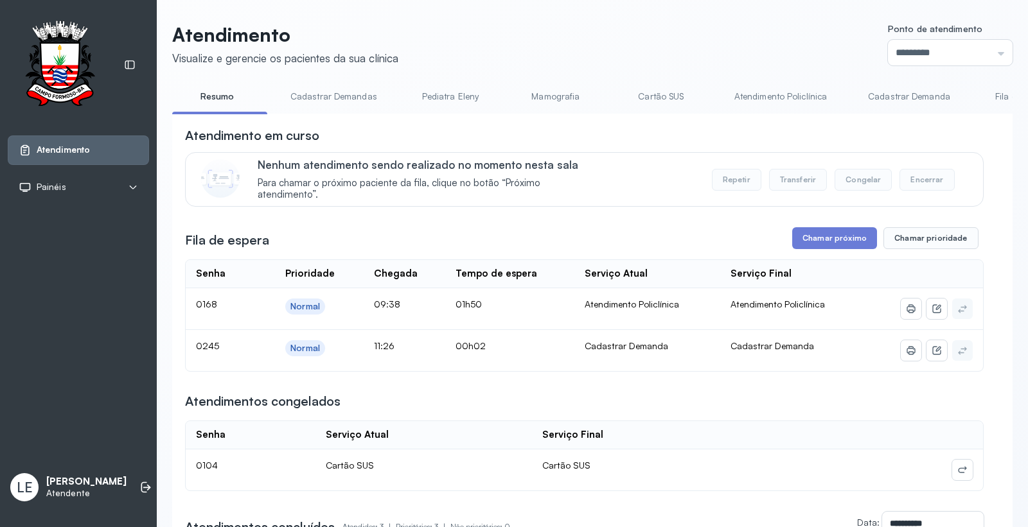  I want to click on span: Atendimento Policlínica, so click(777, 304).